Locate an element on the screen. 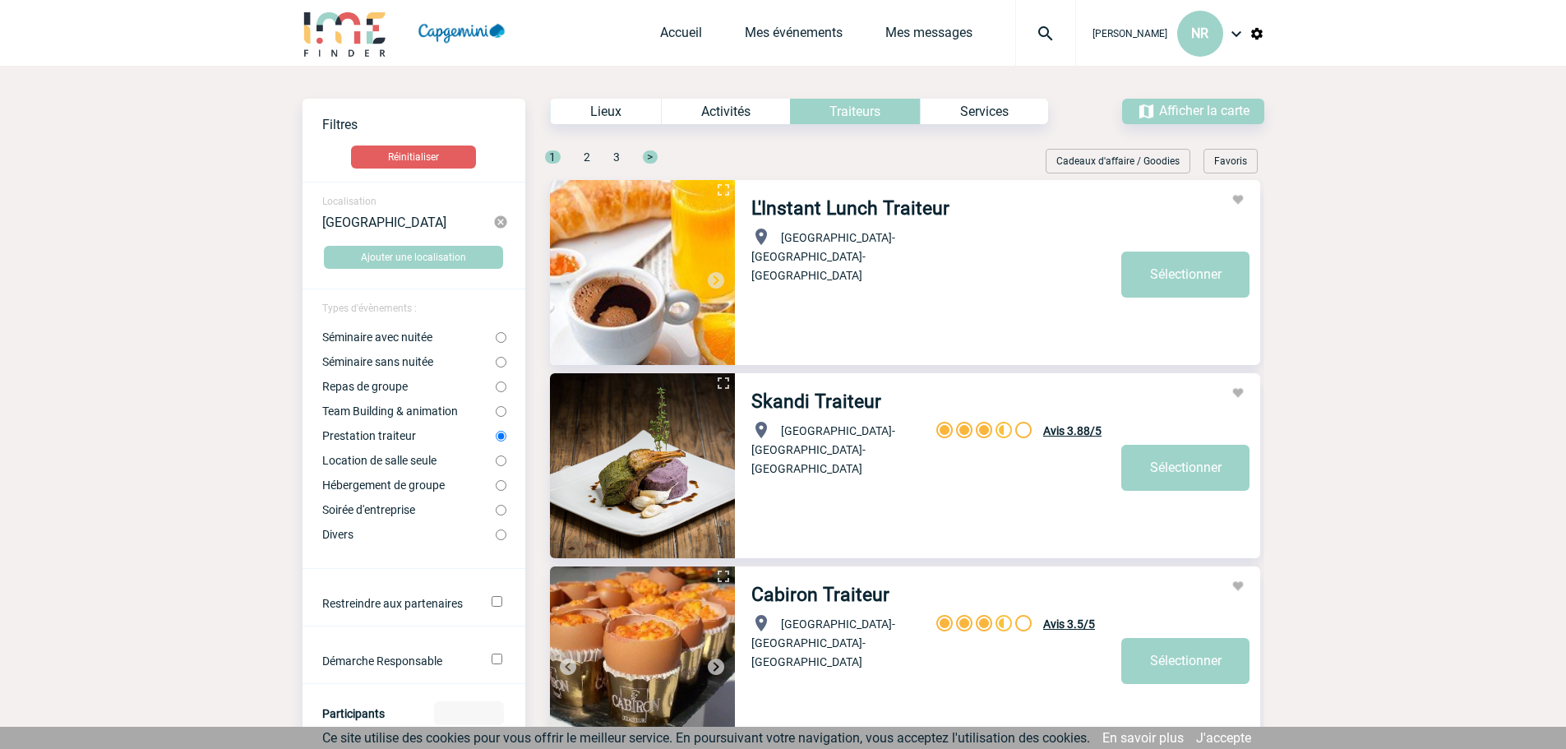  span: Types d'évènements : is located at coordinates (369, 308).